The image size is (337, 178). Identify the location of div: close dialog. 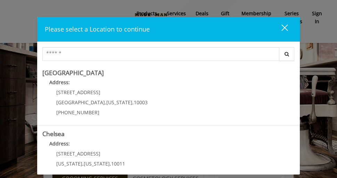
(280, 29).